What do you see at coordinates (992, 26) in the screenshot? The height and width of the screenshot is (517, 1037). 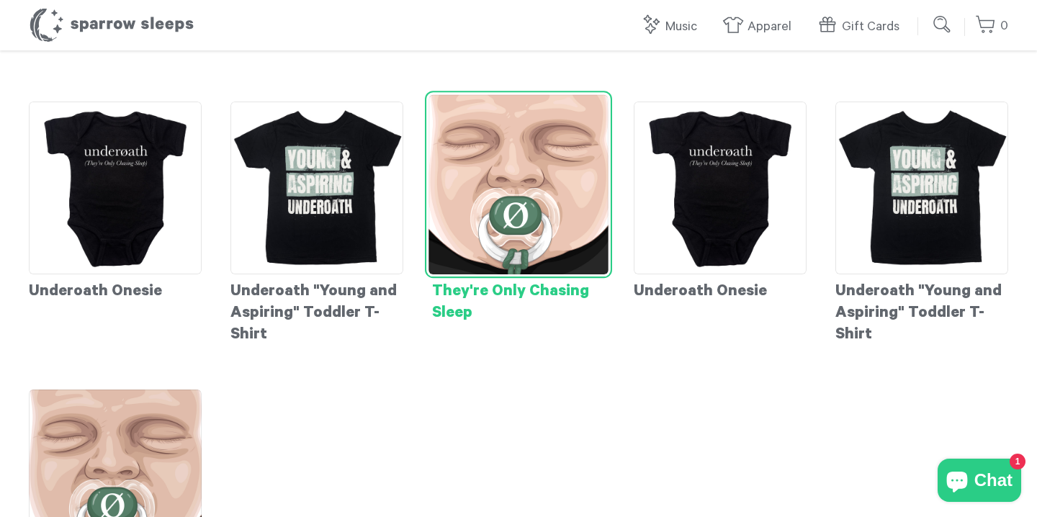 I see `a: 0` at bounding box center [992, 26].